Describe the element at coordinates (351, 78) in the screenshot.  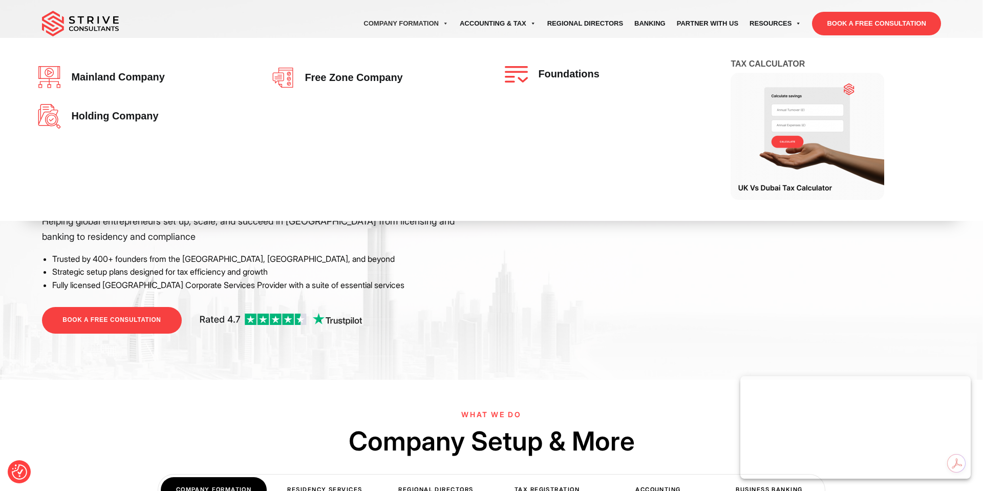
I see `span: Free zone company` at that location.